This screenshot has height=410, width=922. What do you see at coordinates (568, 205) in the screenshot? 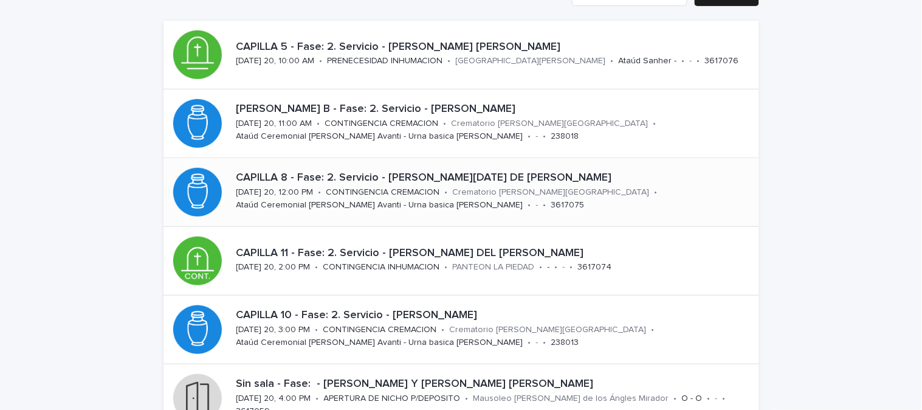
I see `p: 3617075` at bounding box center [568, 205].